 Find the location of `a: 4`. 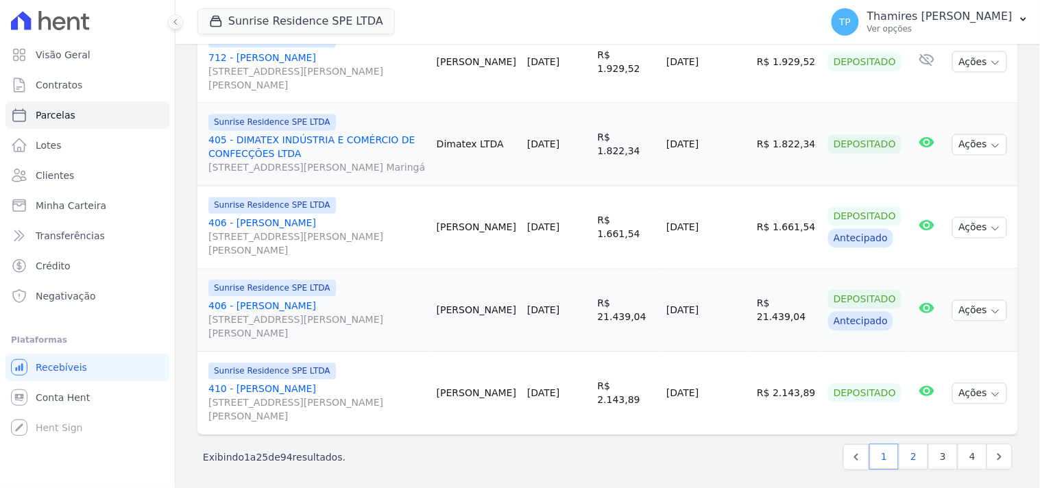

a: 4 is located at coordinates (972, 457).